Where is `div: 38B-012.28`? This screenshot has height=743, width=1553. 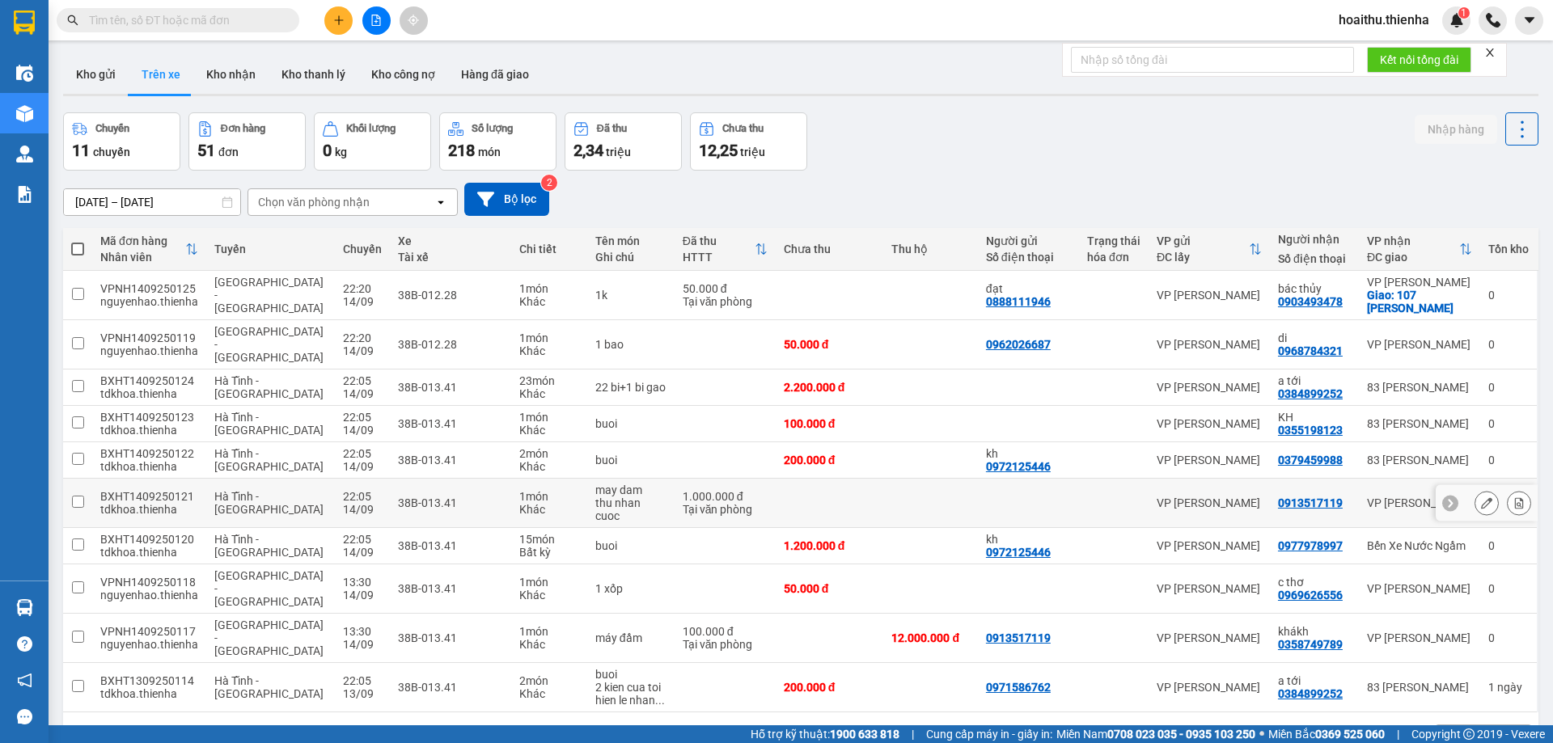 div: 38B-012.28 is located at coordinates (451, 345).